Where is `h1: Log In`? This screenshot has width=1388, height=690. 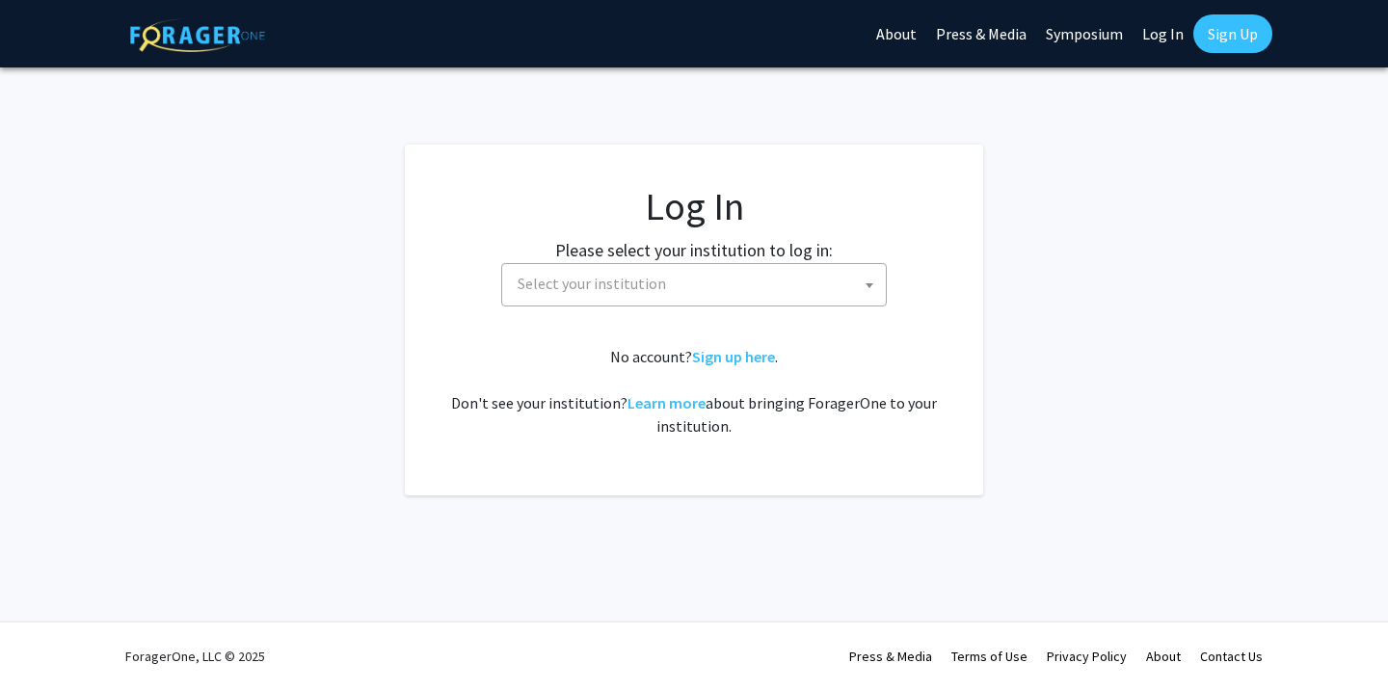
h1: Log In is located at coordinates (694, 206).